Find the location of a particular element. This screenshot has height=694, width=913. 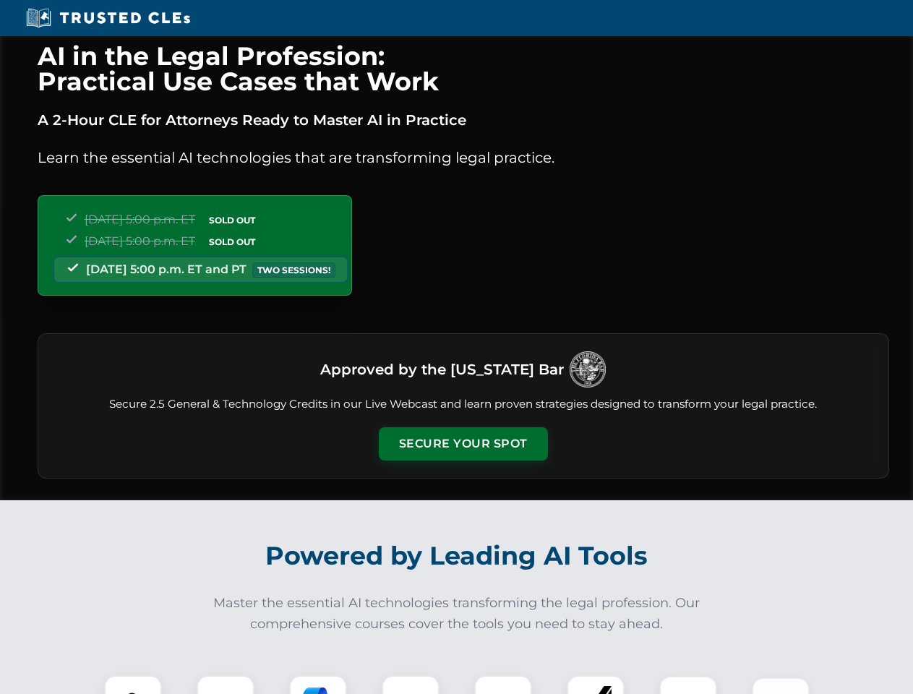

p: A 2-Hour CLE for Attorneys Ready to Master AI in Practice is located at coordinates (463, 120).